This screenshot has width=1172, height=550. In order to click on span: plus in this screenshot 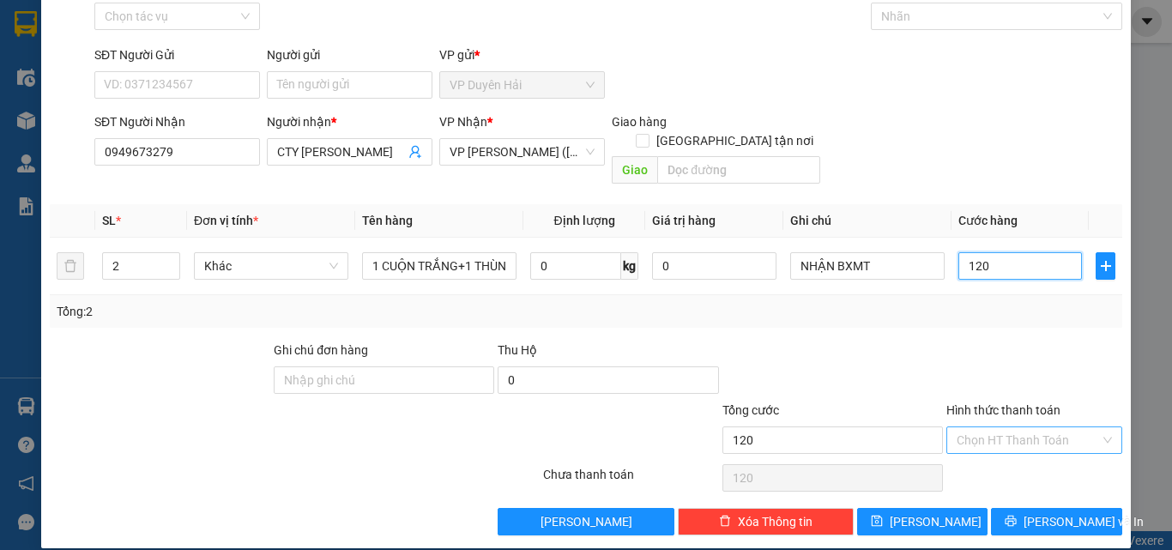, I will do `click(1105, 266)`.